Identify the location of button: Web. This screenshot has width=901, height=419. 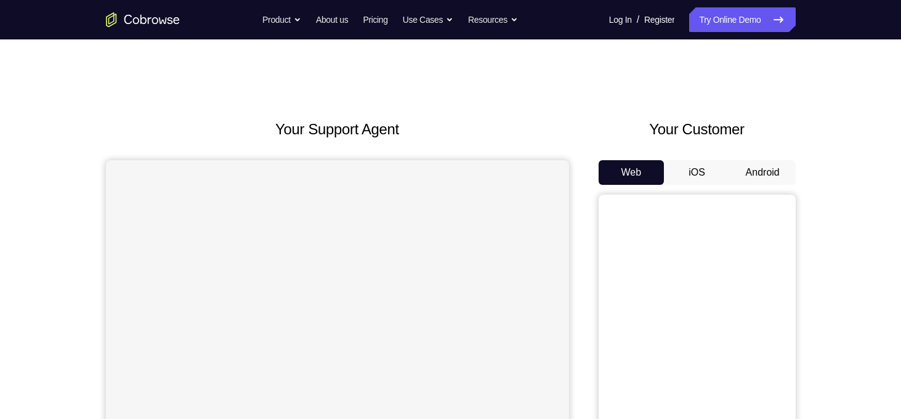
(631, 172).